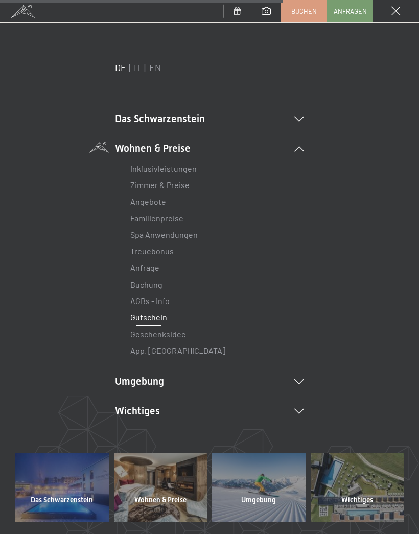 Image resolution: width=419 pixels, height=534 pixels. What do you see at coordinates (158, 334) in the screenshot?
I see `a: Geschenksidee` at bounding box center [158, 334].